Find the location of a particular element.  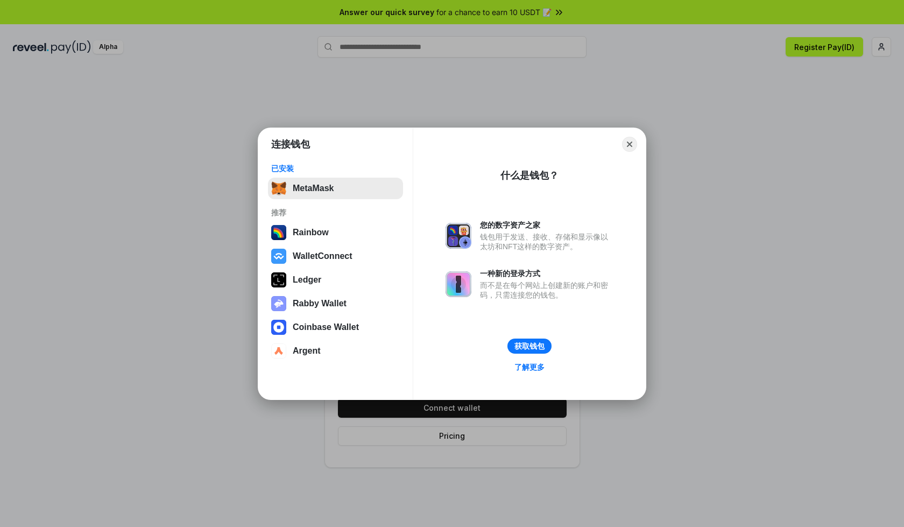

button: Rainbow is located at coordinates (335, 232).